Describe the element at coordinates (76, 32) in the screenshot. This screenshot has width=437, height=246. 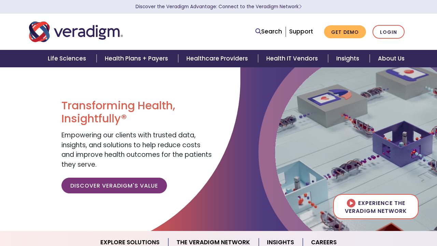
I see `a: Veradigm logo` at that location.